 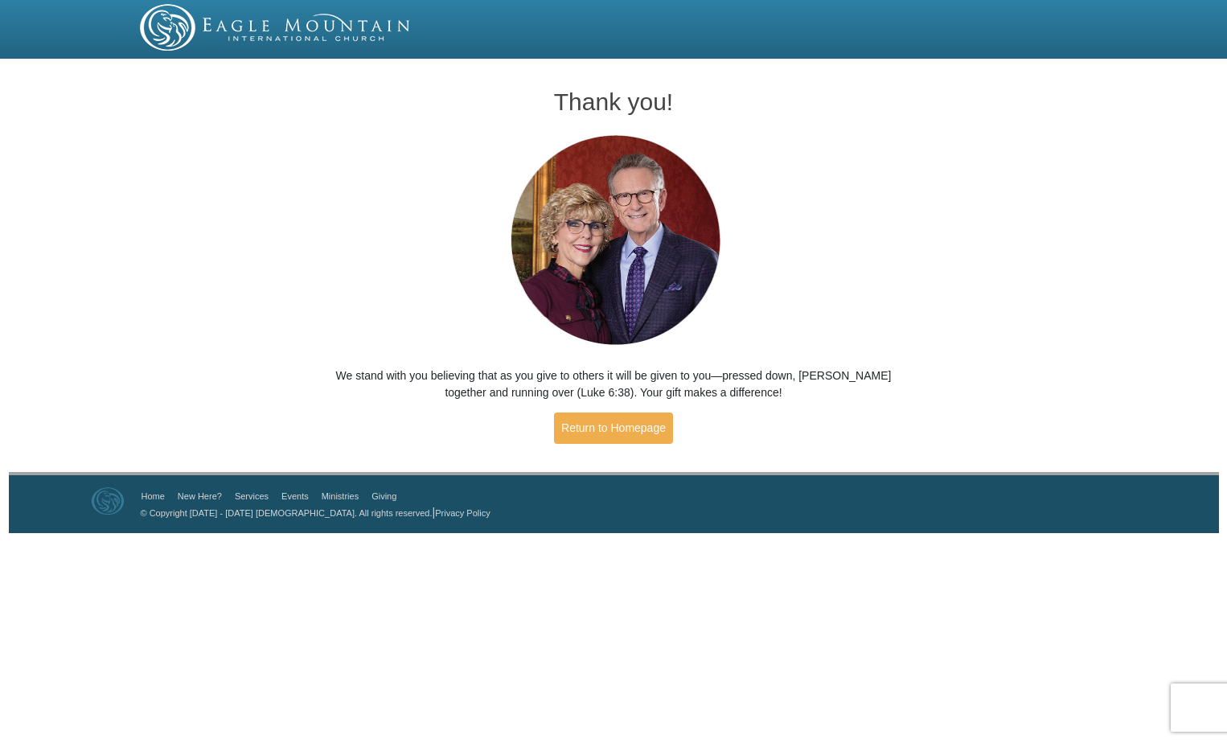 I want to click on a: Home, so click(x=153, y=496).